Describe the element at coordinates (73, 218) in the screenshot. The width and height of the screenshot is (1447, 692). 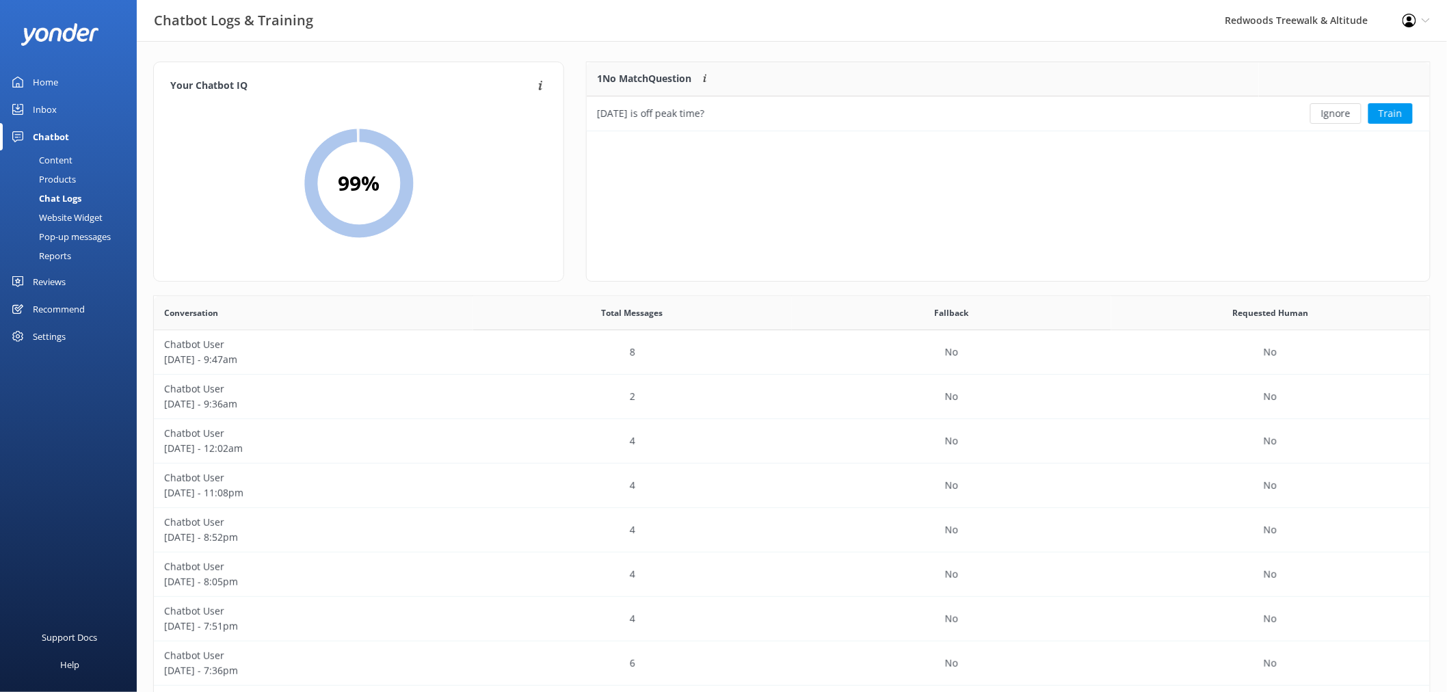
I see `a: Website Widget` at that location.